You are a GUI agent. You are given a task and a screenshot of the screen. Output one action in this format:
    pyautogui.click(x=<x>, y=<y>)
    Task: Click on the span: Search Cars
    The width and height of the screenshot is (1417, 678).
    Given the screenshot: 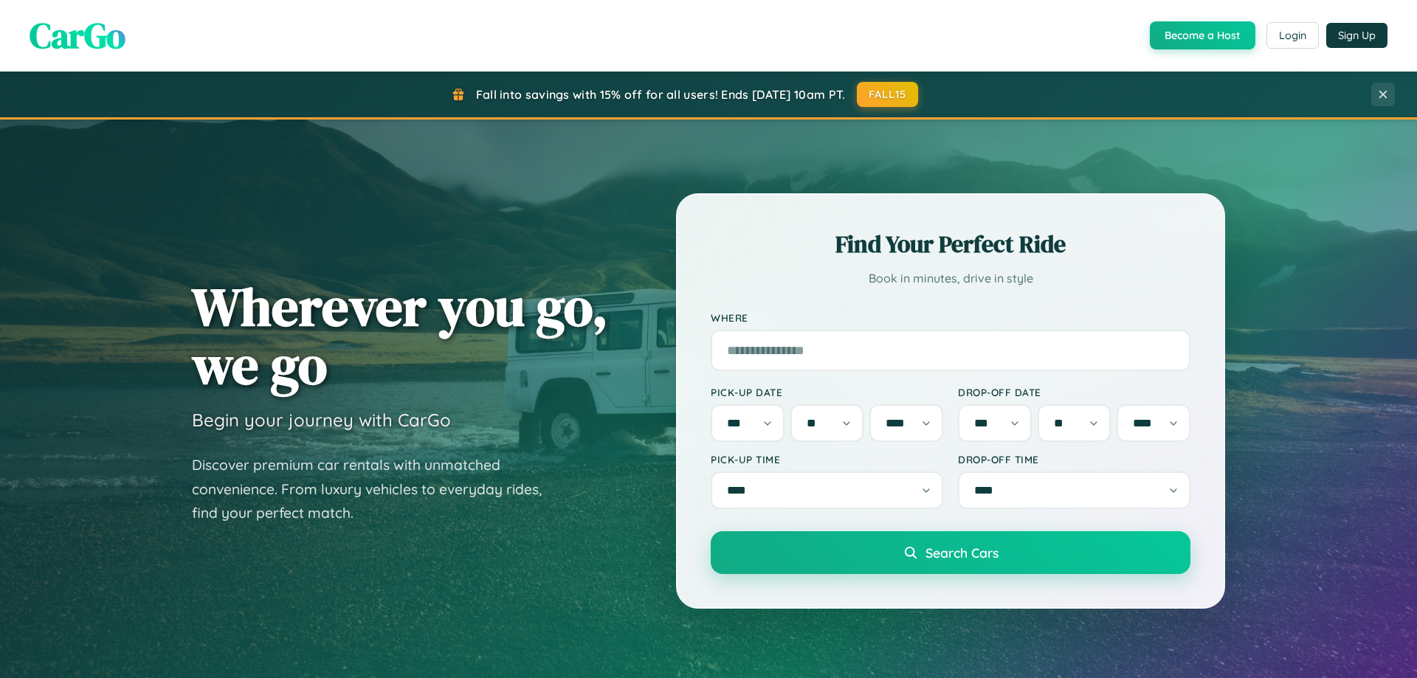 What is the action you would take?
    pyautogui.click(x=962, y=553)
    